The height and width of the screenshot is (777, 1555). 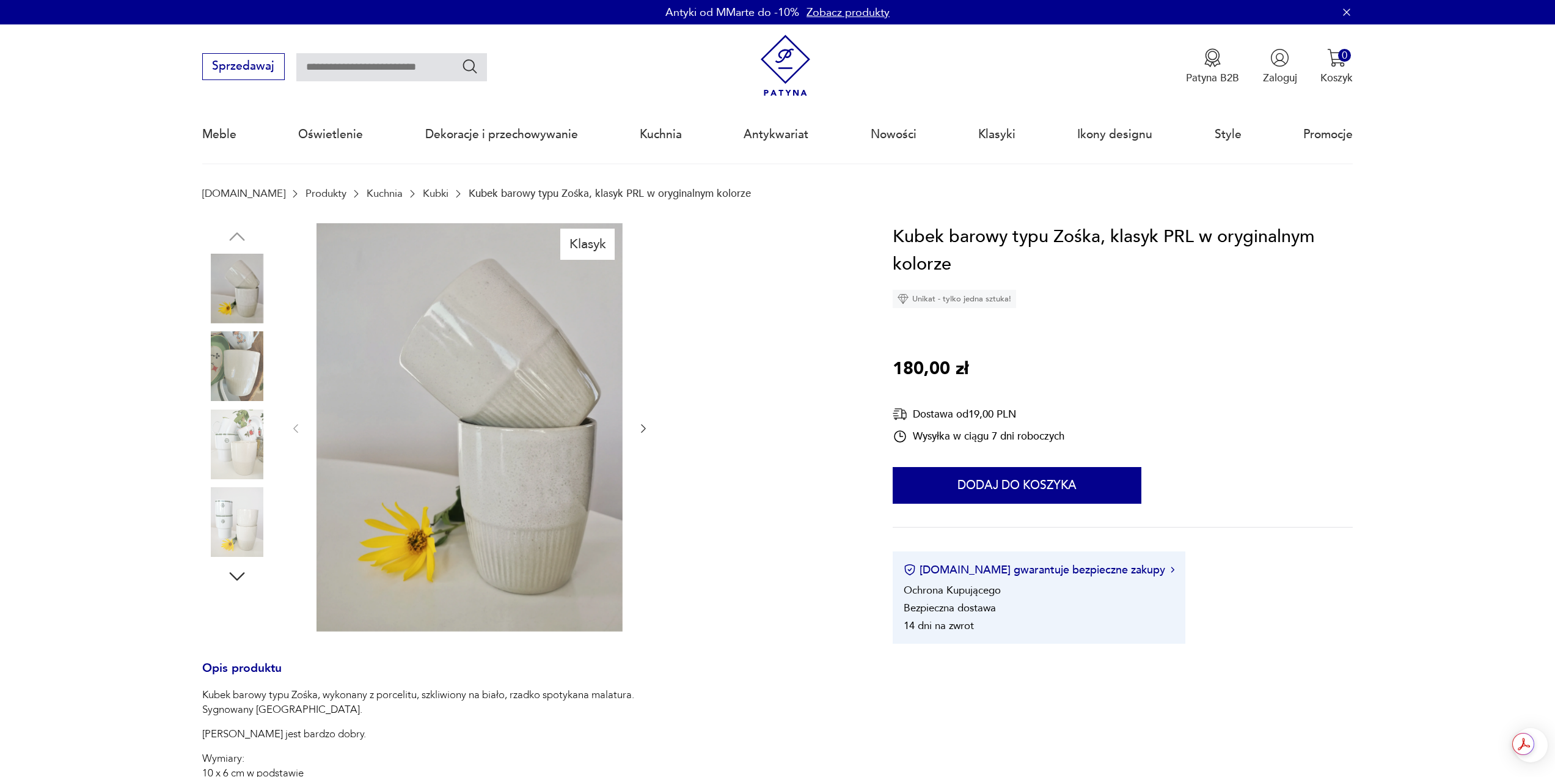 I want to click on button: Szukaj, so click(x=470, y=66).